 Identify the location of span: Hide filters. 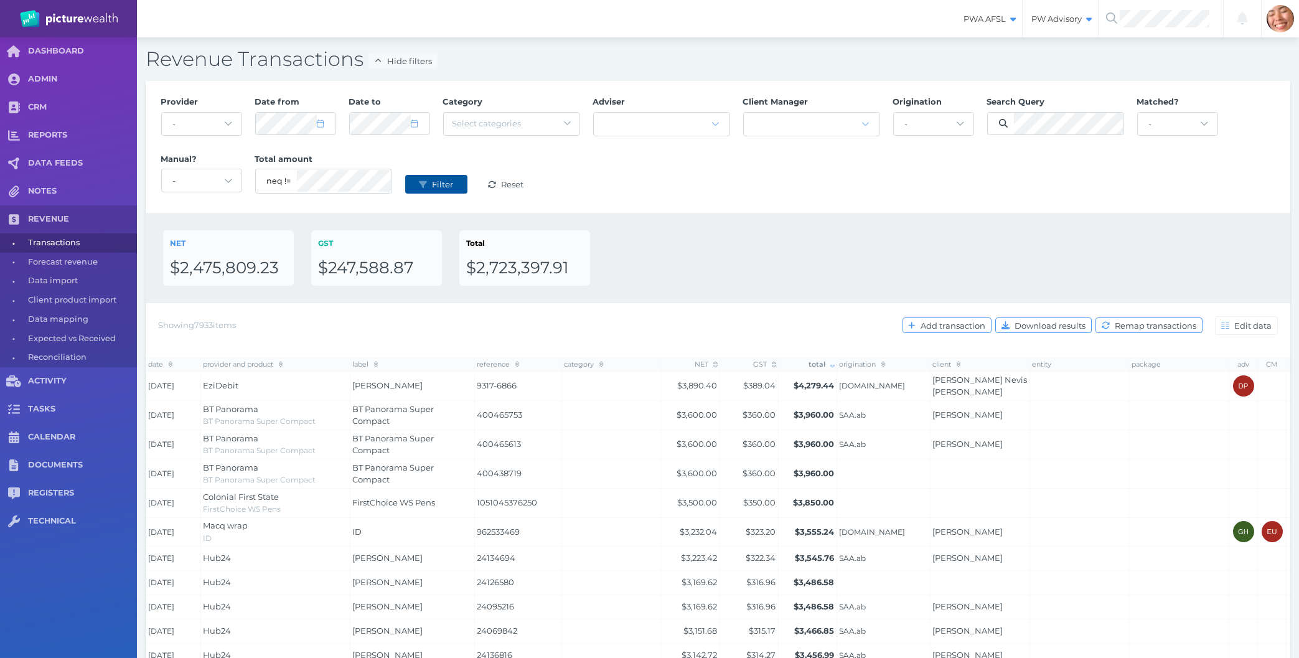
(410, 61).